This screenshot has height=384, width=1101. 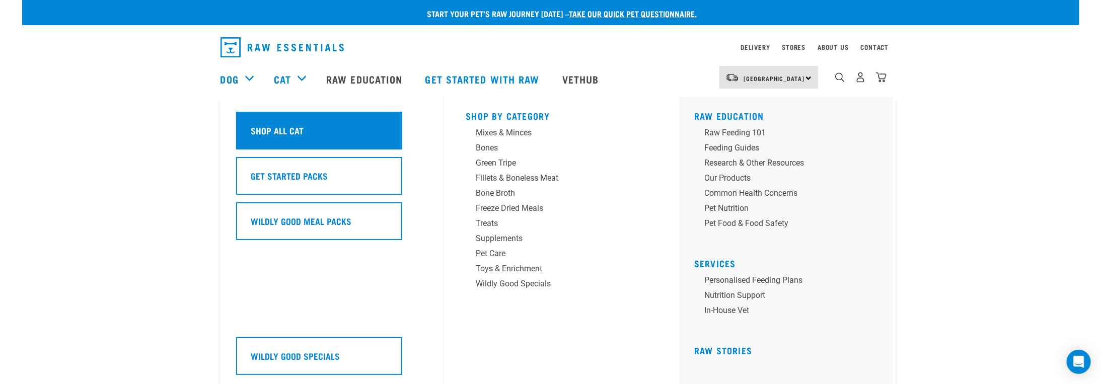 I want to click on div: Toys & Enrichment, so click(x=555, y=269).